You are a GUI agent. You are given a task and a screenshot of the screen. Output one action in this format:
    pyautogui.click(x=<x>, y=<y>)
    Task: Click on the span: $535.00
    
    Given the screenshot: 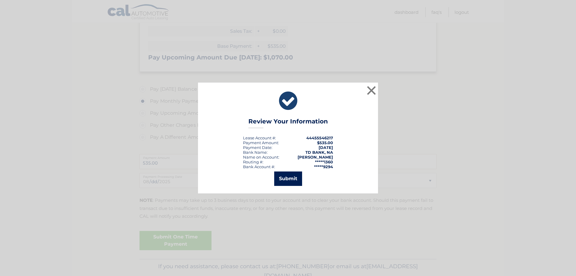 What is the action you would take?
    pyautogui.click(x=325, y=143)
    